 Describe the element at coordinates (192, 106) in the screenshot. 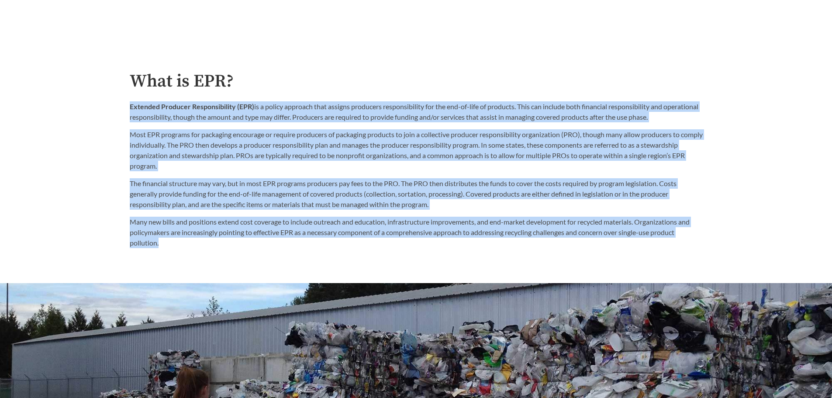

I see `strong: Extended Producer Responsibility (EPR)` at that location.